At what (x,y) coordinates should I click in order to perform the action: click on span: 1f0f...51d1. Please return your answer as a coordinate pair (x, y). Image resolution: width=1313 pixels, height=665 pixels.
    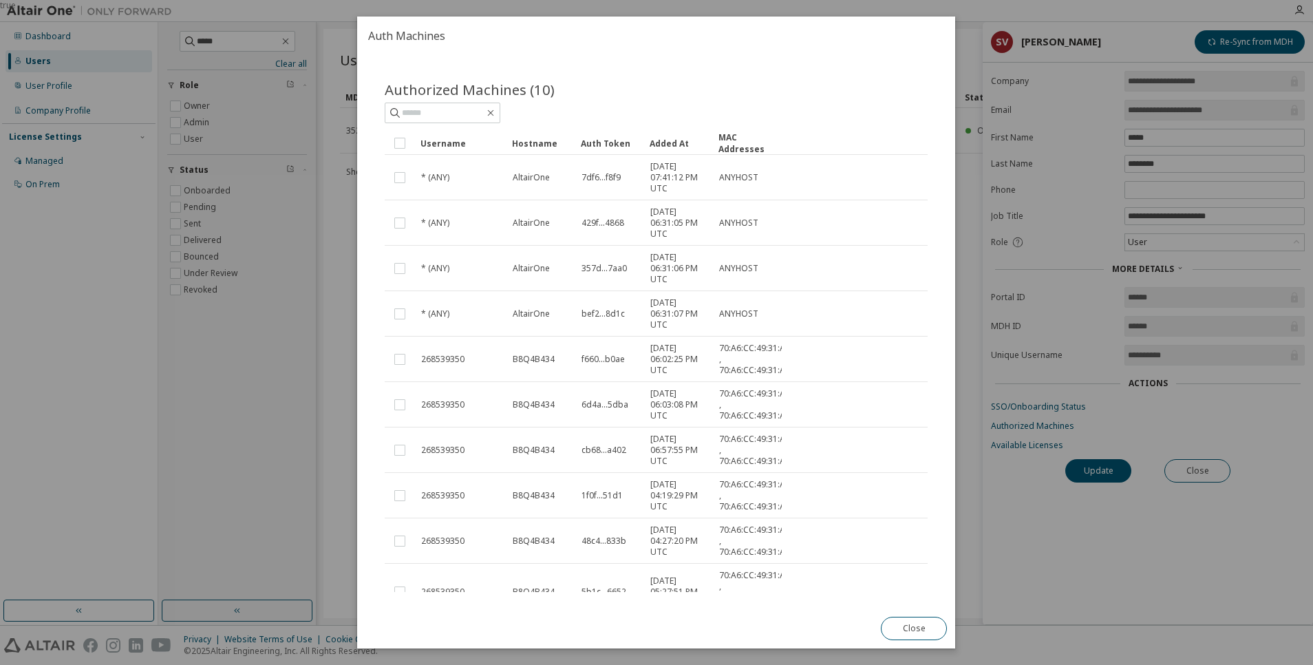
    Looking at the image, I should click on (603, 495).